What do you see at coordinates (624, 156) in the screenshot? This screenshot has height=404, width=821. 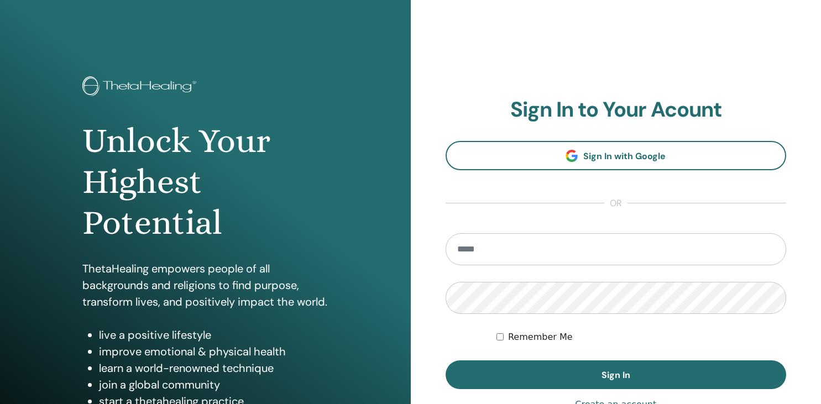 I see `span: Sign In with Google` at bounding box center [624, 156].